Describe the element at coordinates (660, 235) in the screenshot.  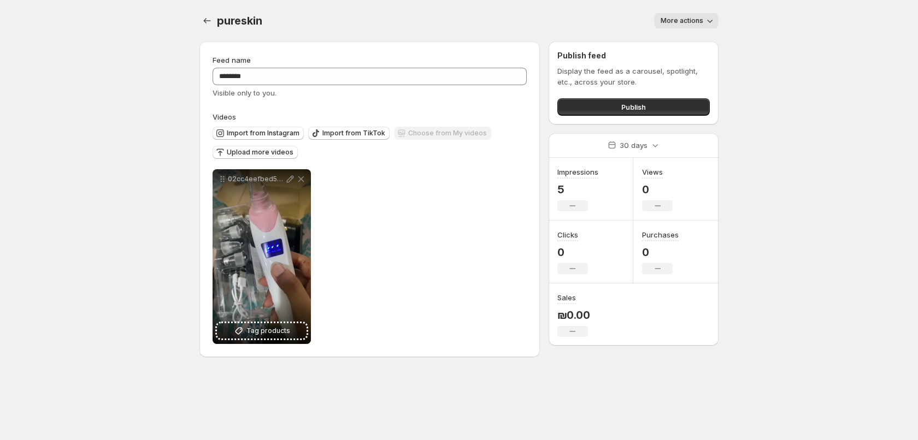
I see `h3: Purchases` at that location.